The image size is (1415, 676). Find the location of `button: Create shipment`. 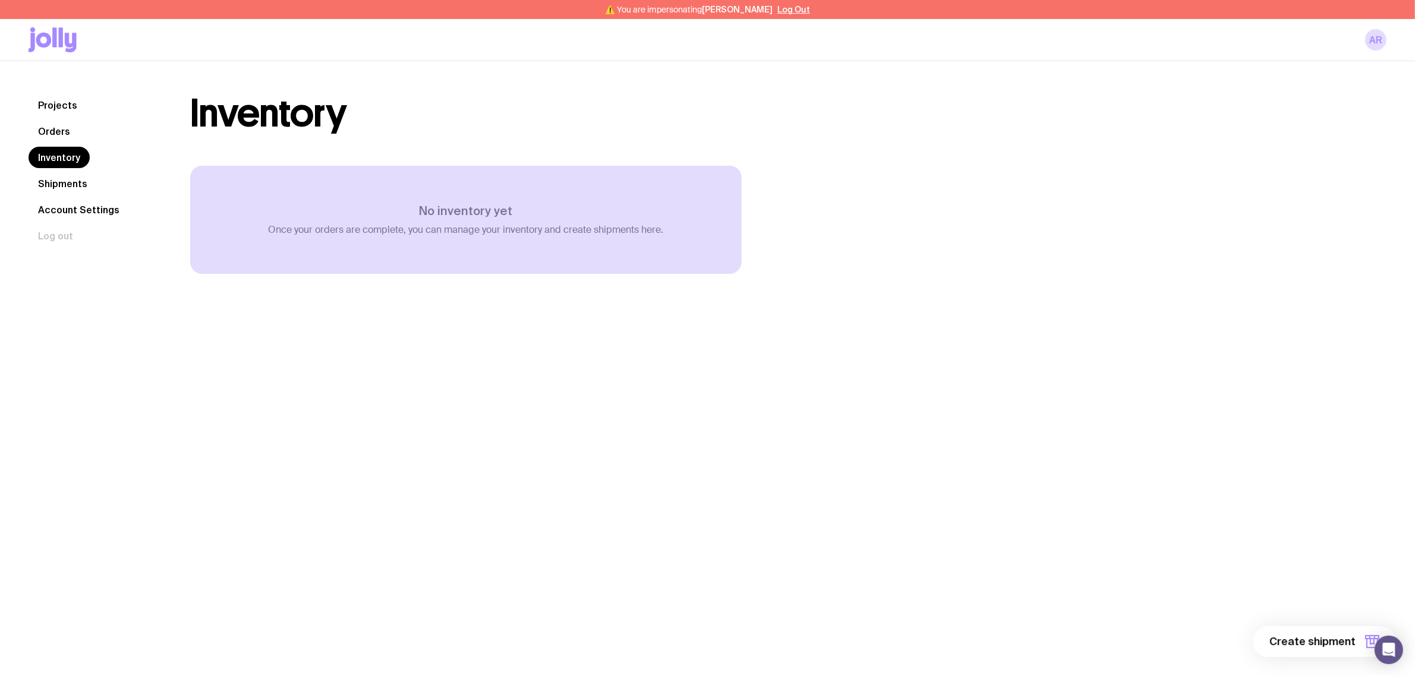

button: Create shipment is located at coordinates (1324, 642).